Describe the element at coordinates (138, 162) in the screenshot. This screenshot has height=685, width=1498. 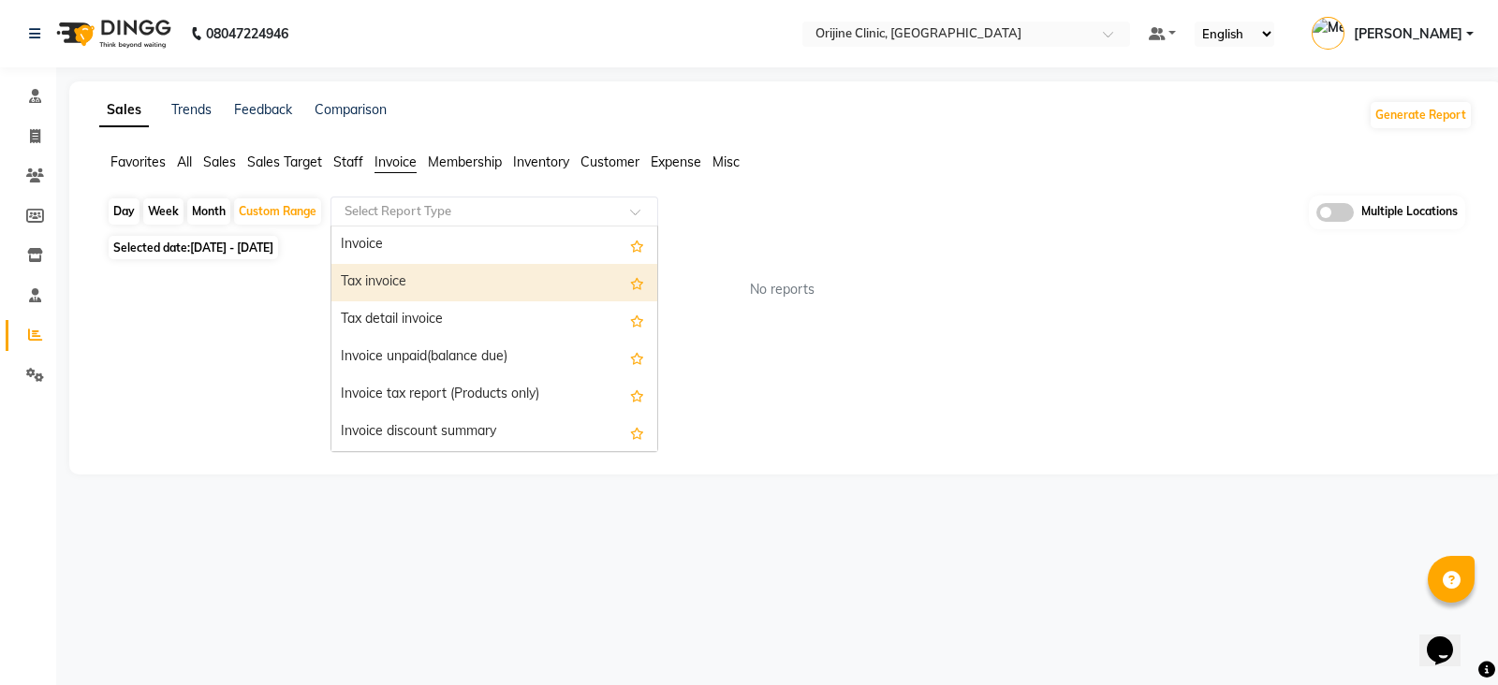
I see `span: Favorites` at that location.